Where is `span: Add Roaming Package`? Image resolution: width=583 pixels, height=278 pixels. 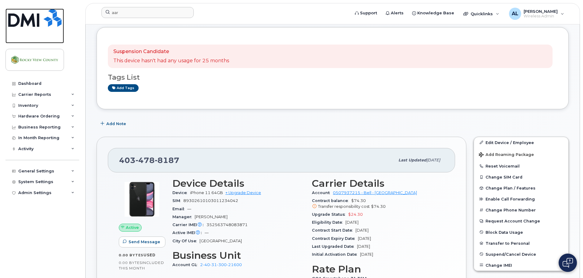 span: Add Roaming Package is located at coordinates (506, 155).